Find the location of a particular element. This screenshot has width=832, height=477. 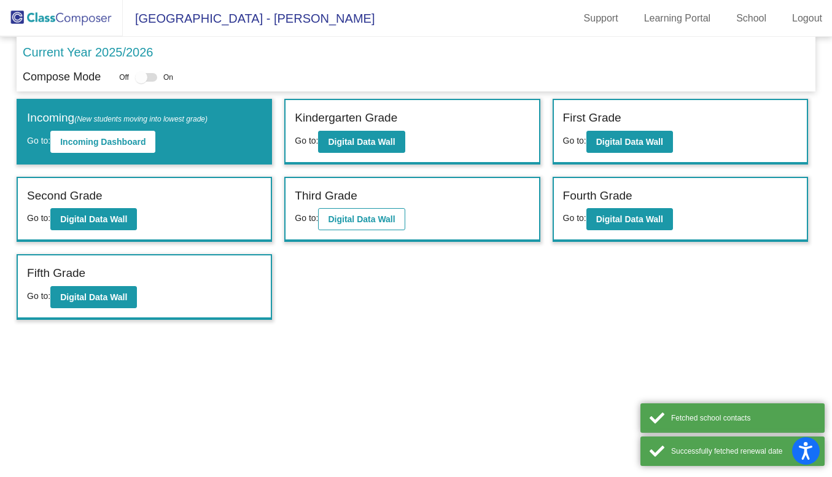

span: On is located at coordinates (168, 77).